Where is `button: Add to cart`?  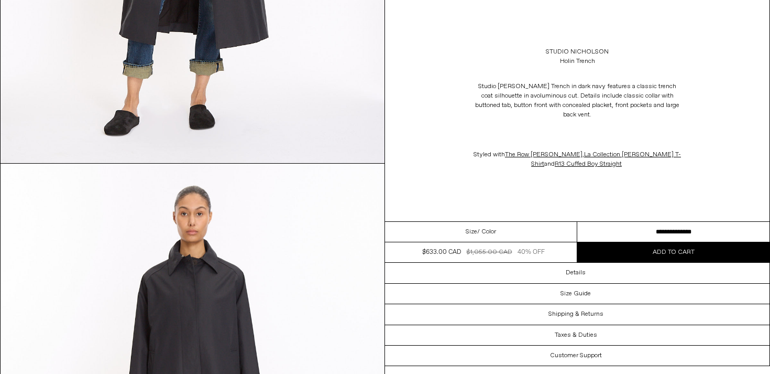 button: Add to cart is located at coordinates (674, 252).